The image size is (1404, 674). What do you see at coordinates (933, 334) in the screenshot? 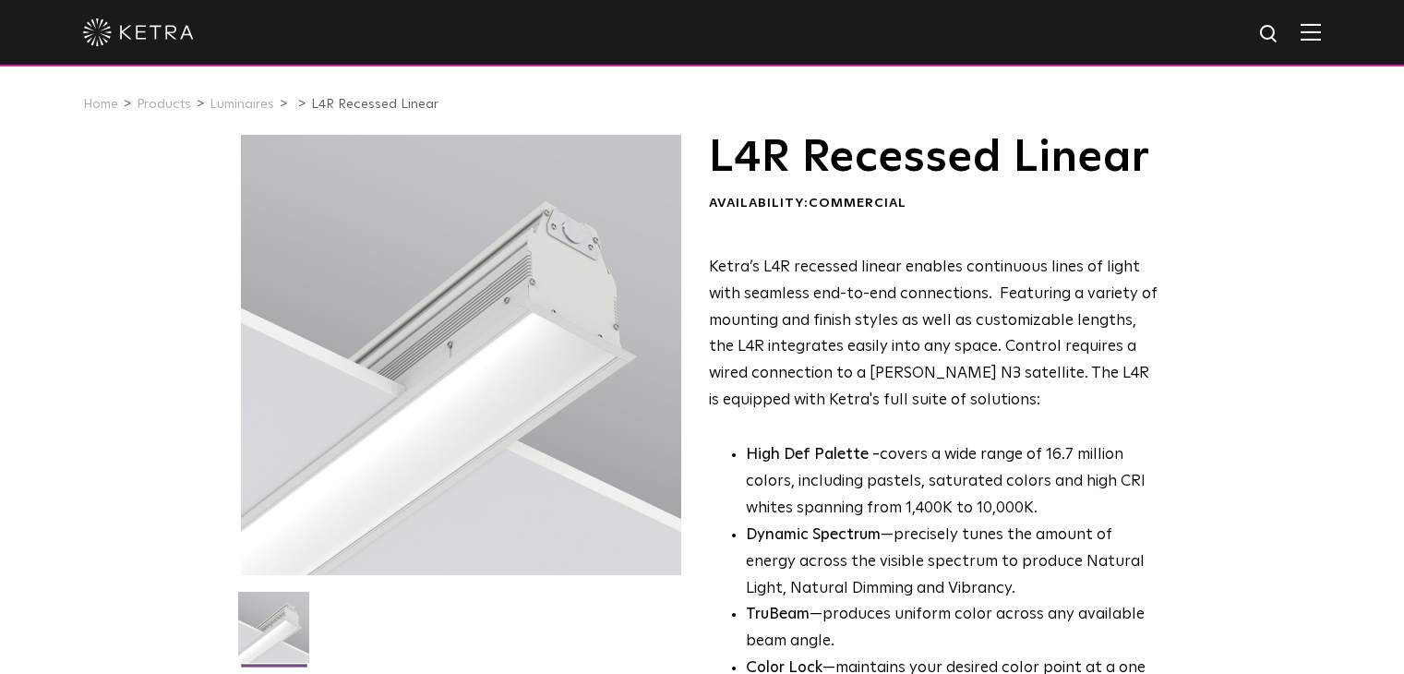
I see `p: Ketra’s L4R recessed linear enables continuous lines of light with seamless end-to-end connection...` at bounding box center [933, 334].